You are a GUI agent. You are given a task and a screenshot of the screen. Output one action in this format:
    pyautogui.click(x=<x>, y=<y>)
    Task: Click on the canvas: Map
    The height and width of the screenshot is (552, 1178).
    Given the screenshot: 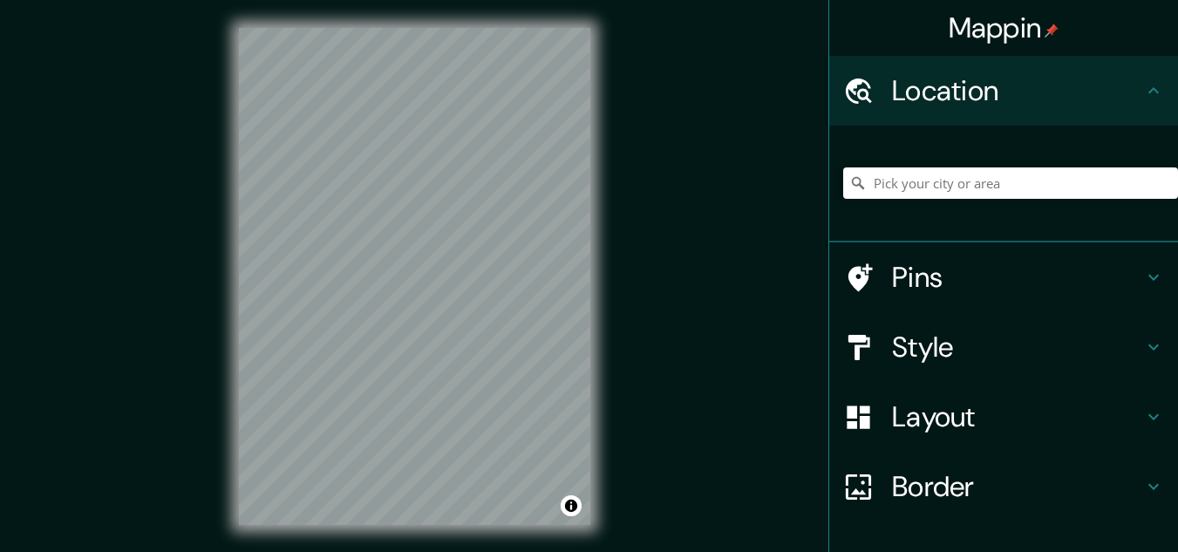 What is the action you would take?
    pyautogui.click(x=414, y=277)
    